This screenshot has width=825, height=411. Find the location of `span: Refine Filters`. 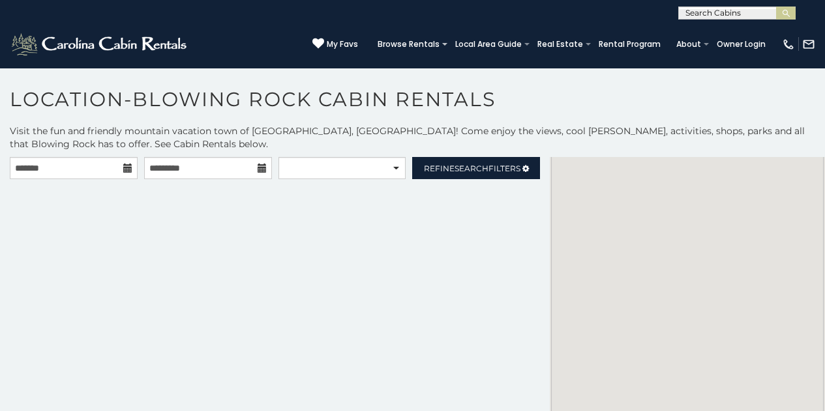

span: Refine Filters is located at coordinates (472, 168).